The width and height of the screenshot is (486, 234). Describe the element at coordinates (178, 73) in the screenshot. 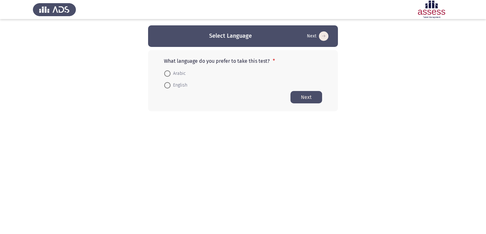

I see `span: Arabic` at that location.